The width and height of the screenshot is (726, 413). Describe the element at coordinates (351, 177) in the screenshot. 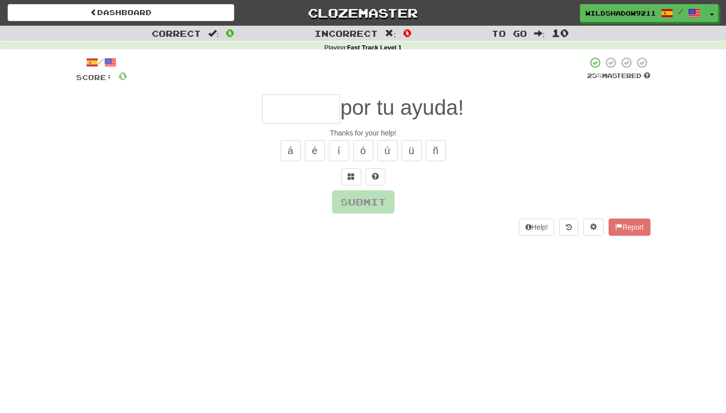

I see `button: Switch sentence to multiple choice alt+p` at that location.